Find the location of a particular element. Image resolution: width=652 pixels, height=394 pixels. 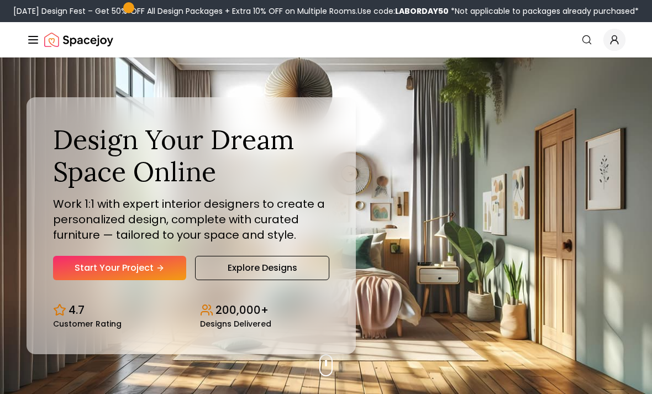

small: Designs Delivered is located at coordinates (235, 324).